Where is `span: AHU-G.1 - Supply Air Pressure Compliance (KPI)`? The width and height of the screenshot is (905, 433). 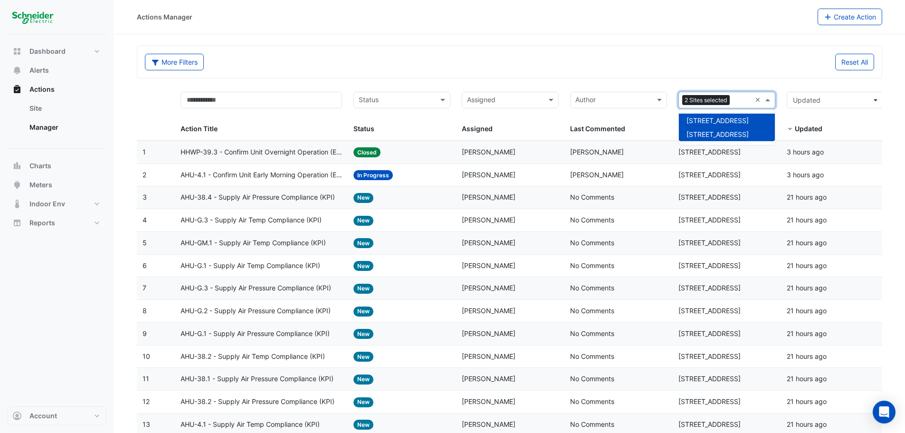 span: AHU-G.1 - Supply Air Pressure Compliance (KPI) is located at coordinates (255, 333).